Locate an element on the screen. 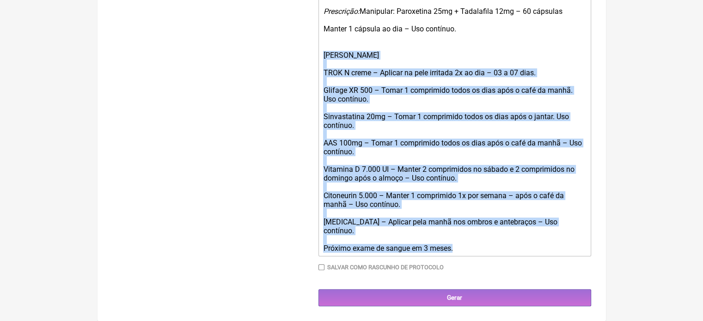 The image size is (703, 321). div: Sinvastatina 20mg – Tomar 1 comprimido todos os dias após o jantar. Uso contínuo. is located at coordinates (455, 121).